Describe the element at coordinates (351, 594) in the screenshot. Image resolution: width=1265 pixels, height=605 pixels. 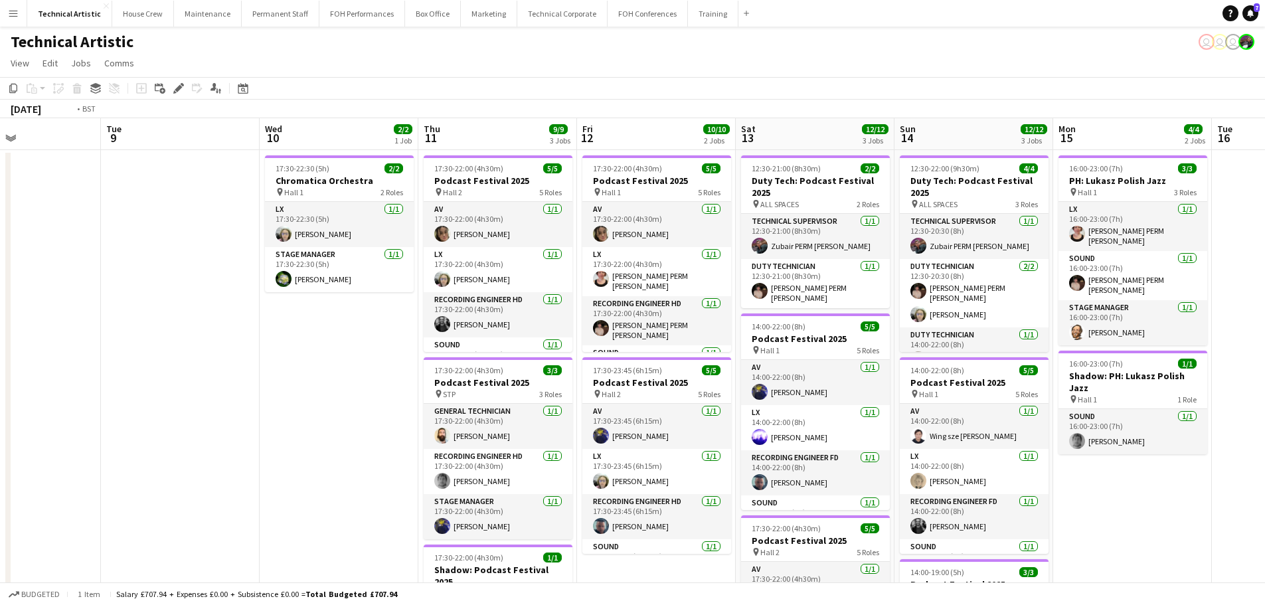
I see `span: Total Budgeted £707.94` at that location.